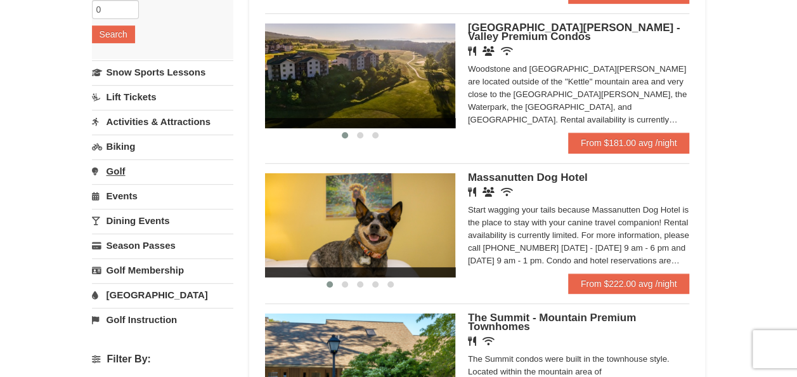 The height and width of the screenshot is (377, 797). What do you see at coordinates (162, 245) in the screenshot?
I see `a: Season Passes` at bounding box center [162, 245].